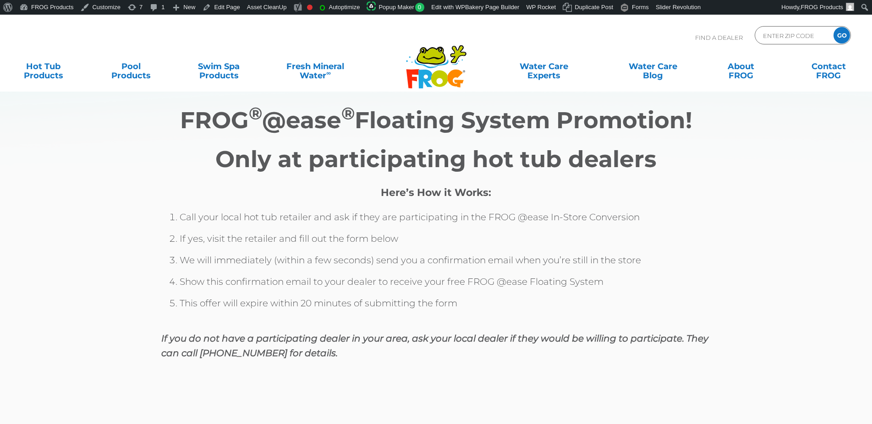 The width and height of the screenshot is (872, 424). Describe the element at coordinates (719, 38) in the screenshot. I see `p: Find A Dealer` at that location.